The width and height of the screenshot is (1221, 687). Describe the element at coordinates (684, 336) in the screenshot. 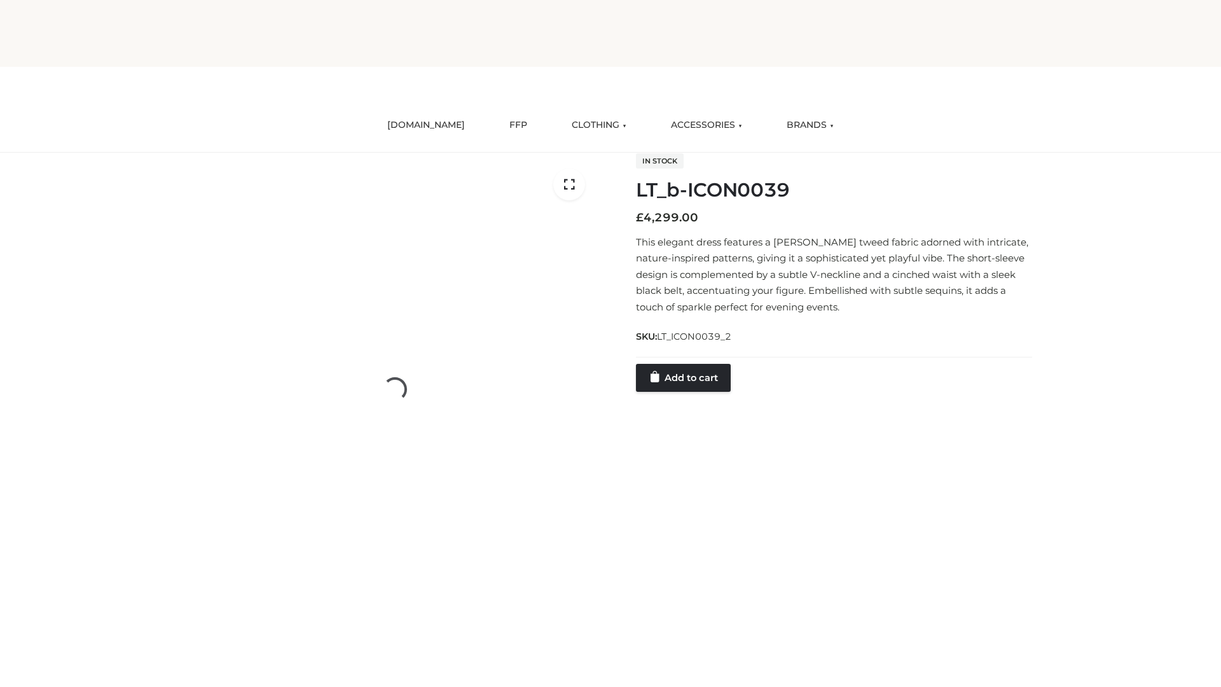

I see `span: SKU:` at that location.